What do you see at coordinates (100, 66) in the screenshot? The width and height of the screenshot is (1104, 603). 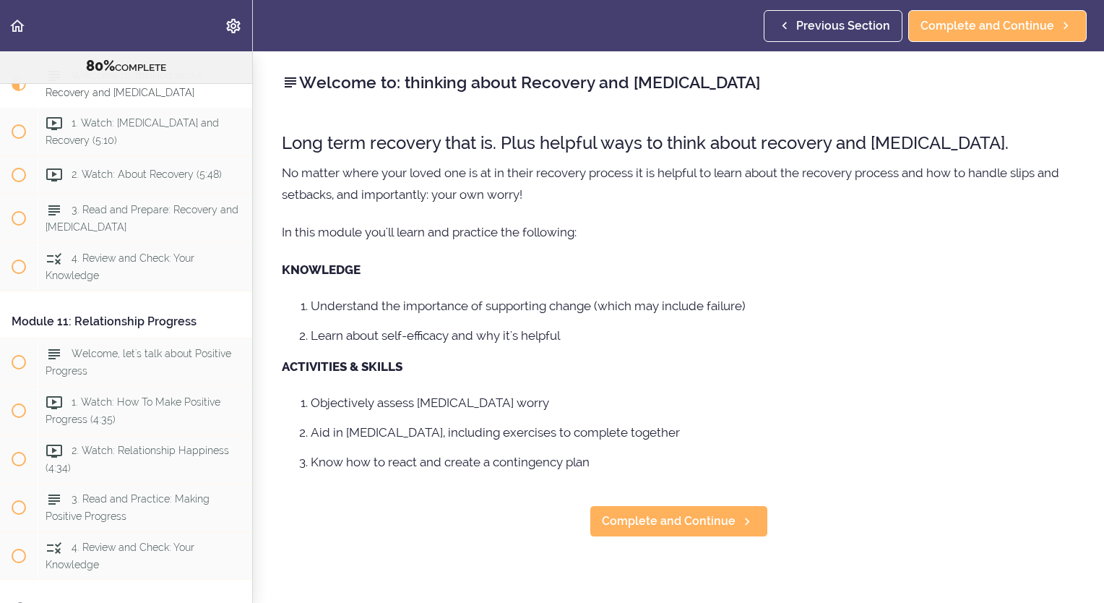 I see `span: 80%` at bounding box center [100, 66].